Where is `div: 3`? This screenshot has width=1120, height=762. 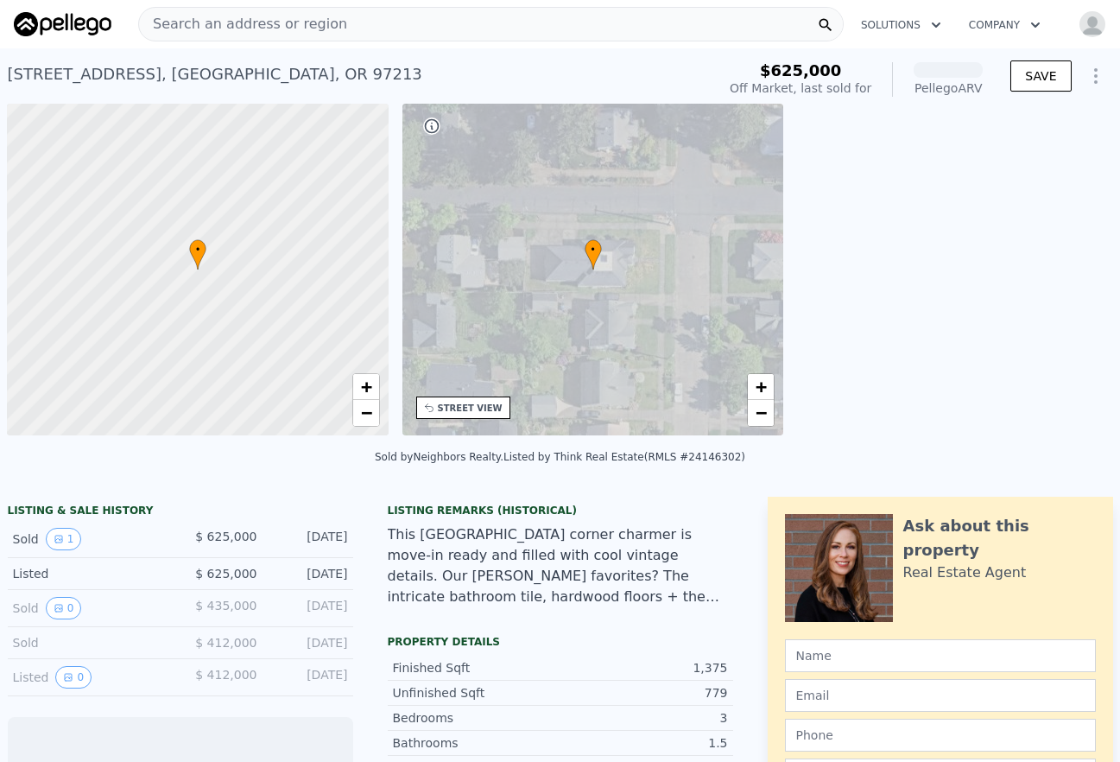 div: 3 is located at coordinates (644, 718).